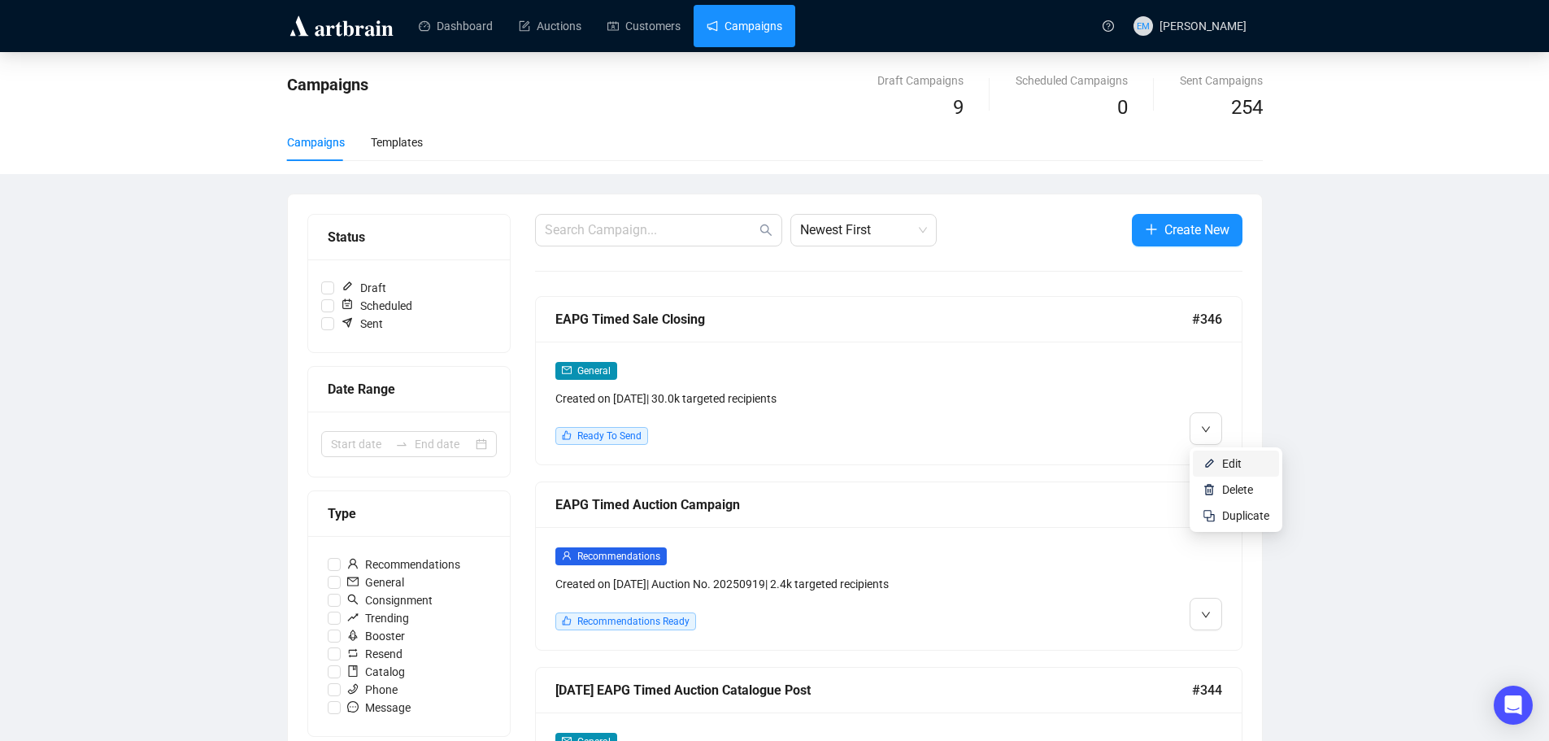  Describe the element at coordinates (353, 689) in the screenshot. I see `span: phone` at that location.